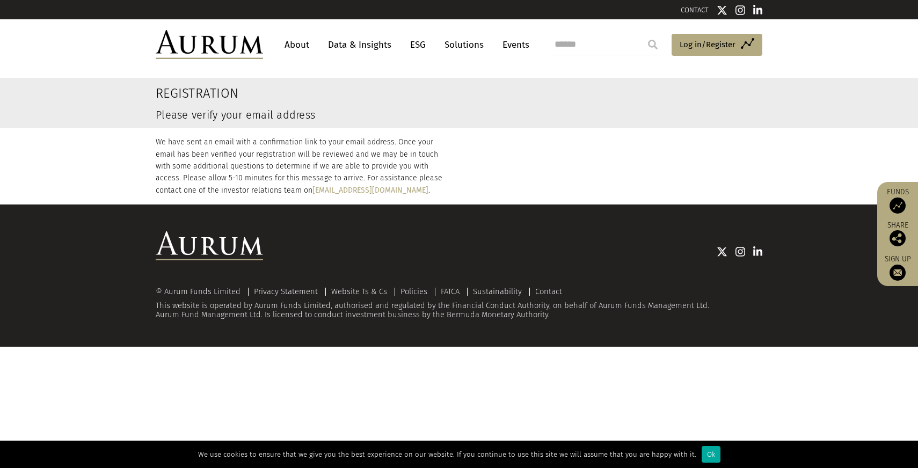  What do you see at coordinates (898, 273) in the screenshot?
I see `img: Sign up to our newsletter` at bounding box center [898, 273].